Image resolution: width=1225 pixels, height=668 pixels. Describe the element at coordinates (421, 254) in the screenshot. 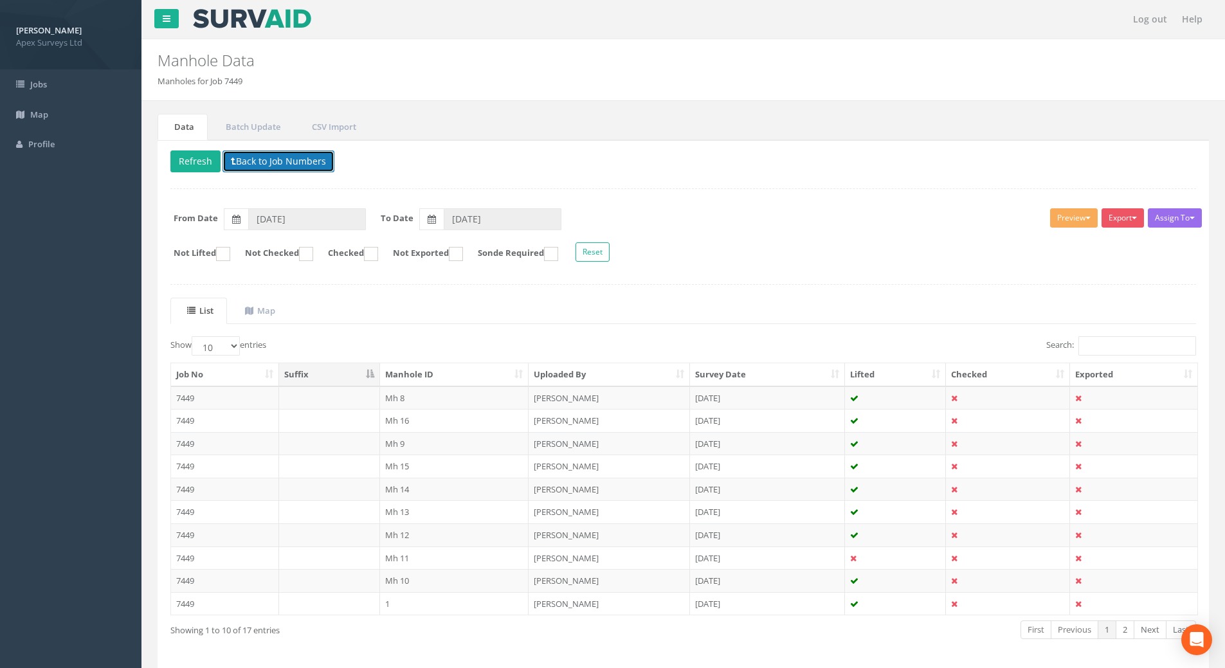

I see `label: Not Exported` at that location.